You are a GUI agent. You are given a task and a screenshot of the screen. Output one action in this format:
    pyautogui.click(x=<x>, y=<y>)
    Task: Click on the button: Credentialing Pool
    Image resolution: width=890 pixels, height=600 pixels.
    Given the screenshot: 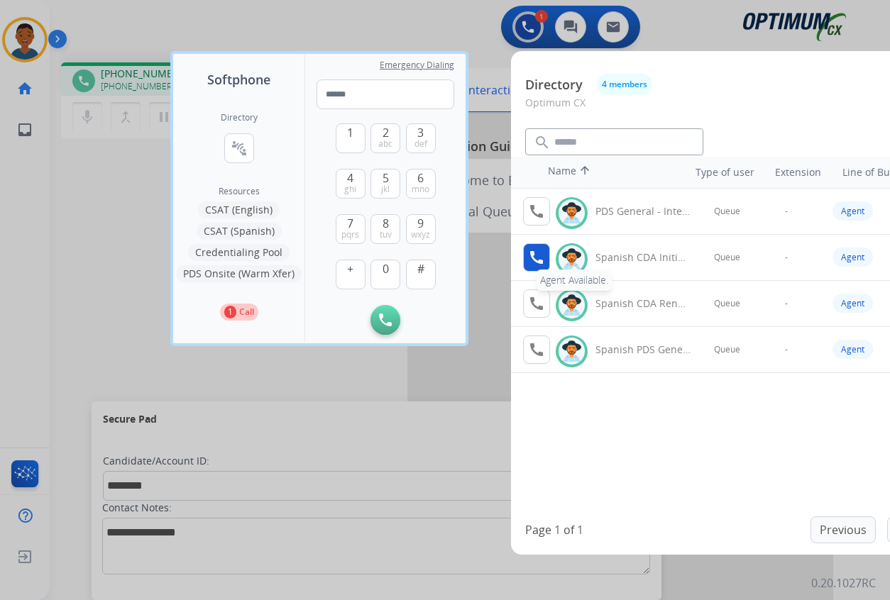 What is the action you would take?
    pyautogui.click(x=238, y=253)
    